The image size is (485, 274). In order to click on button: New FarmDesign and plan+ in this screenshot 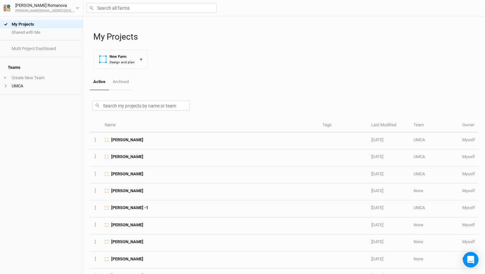, I will do `click(121, 59)`.